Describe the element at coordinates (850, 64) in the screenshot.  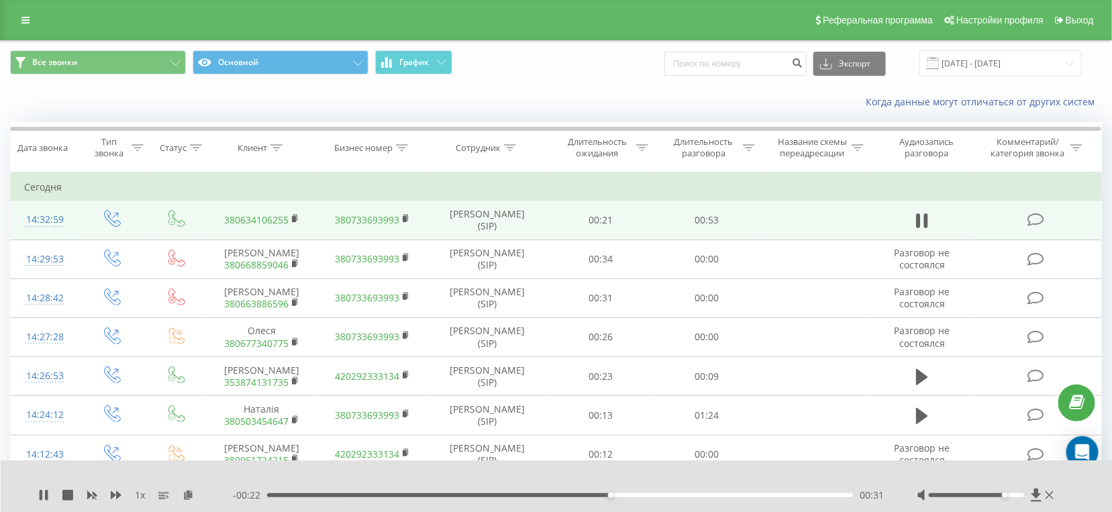
I see `button: Экспорт` at that location.